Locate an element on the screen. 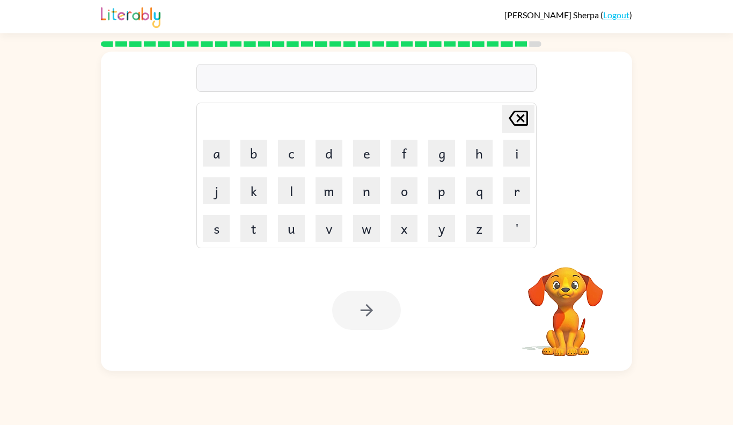  button: x is located at coordinates (404, 228).